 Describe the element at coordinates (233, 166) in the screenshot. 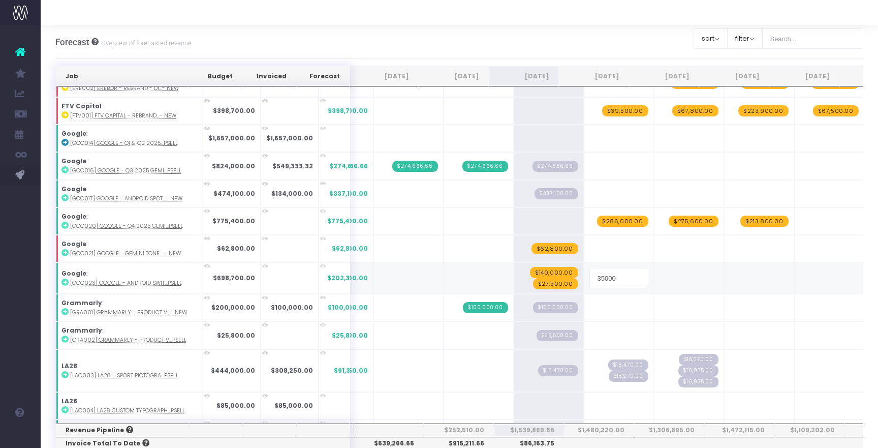

I see `strong: $824,000.00` at that location.